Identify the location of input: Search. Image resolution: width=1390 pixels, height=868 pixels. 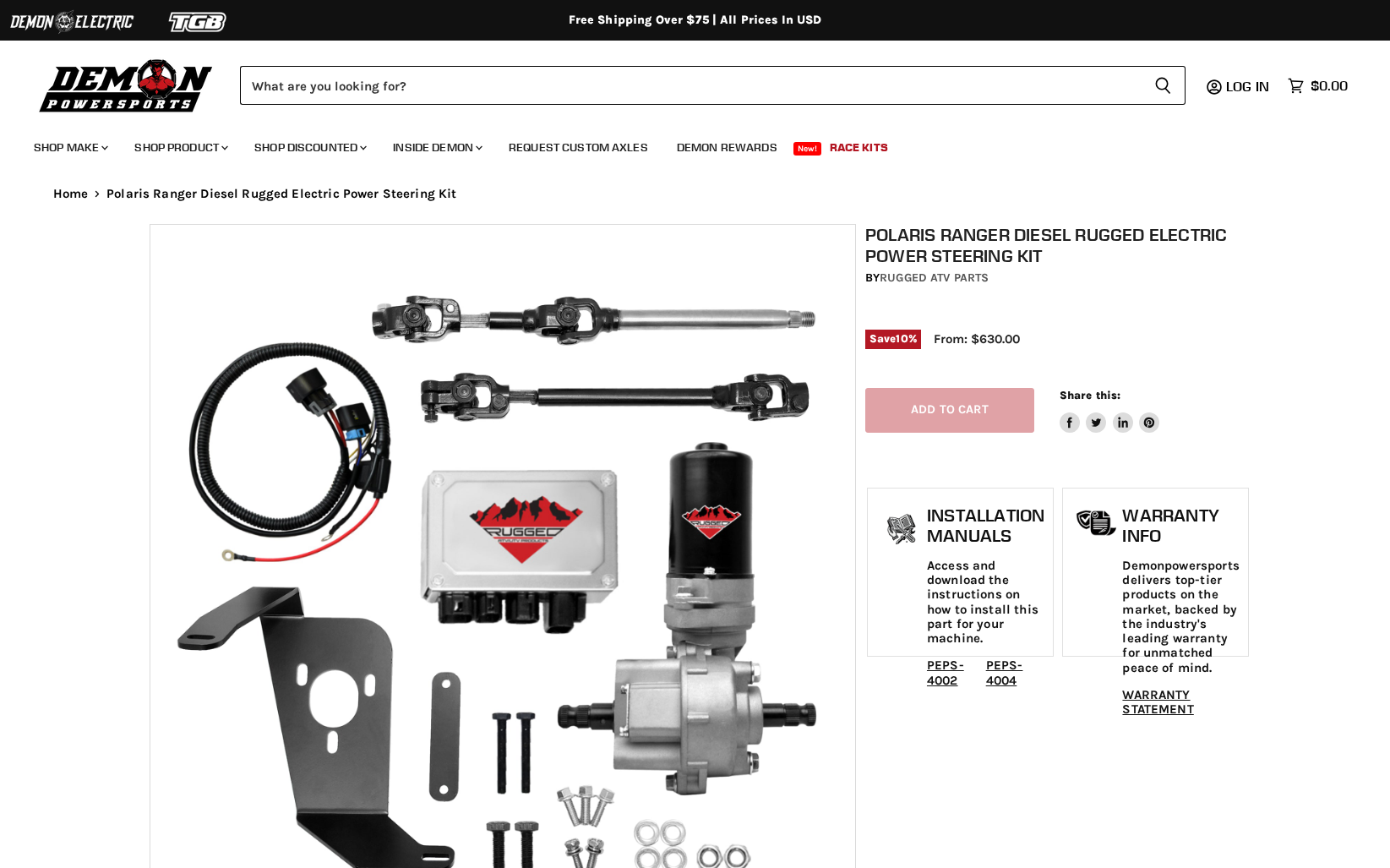
(690, 85).